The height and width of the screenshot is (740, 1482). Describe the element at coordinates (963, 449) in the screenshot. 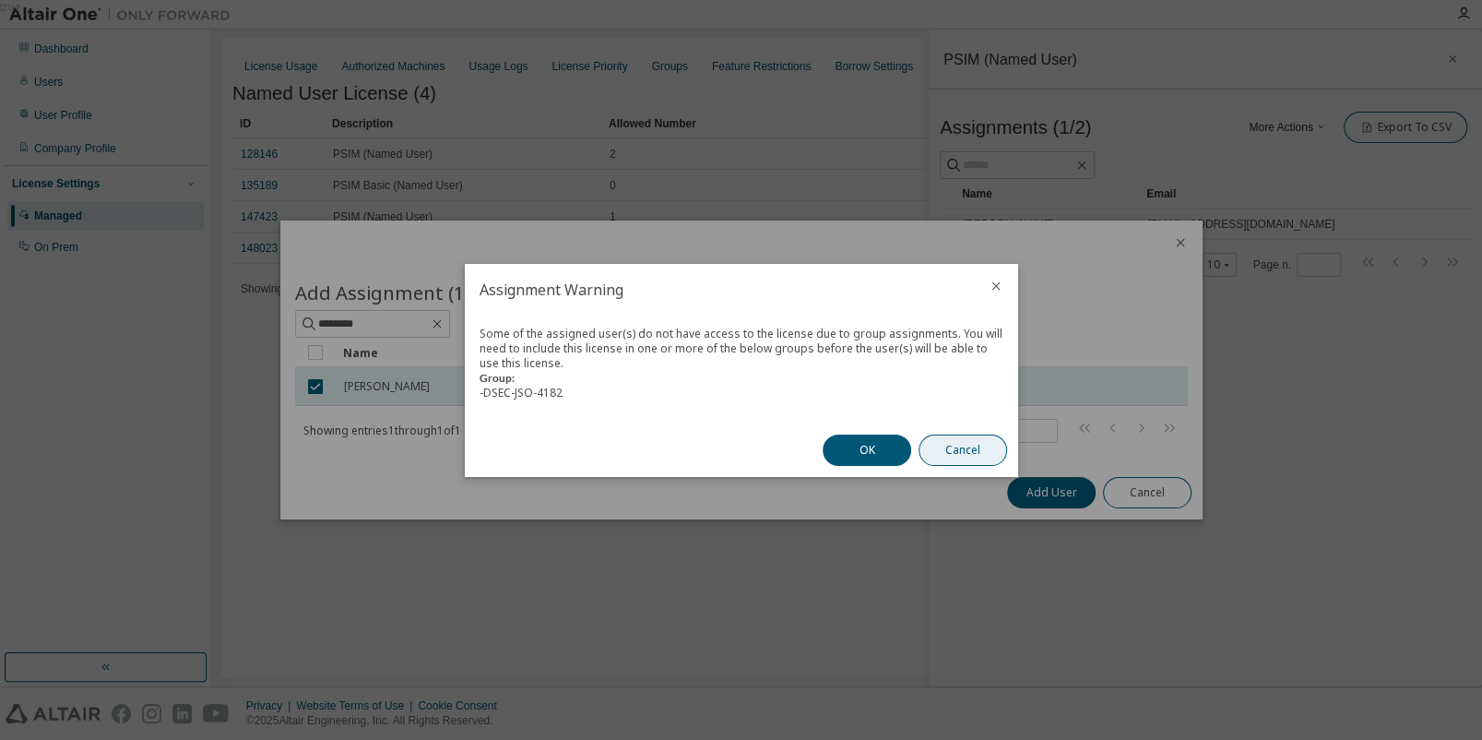

I see `button: Cancel` at that location.